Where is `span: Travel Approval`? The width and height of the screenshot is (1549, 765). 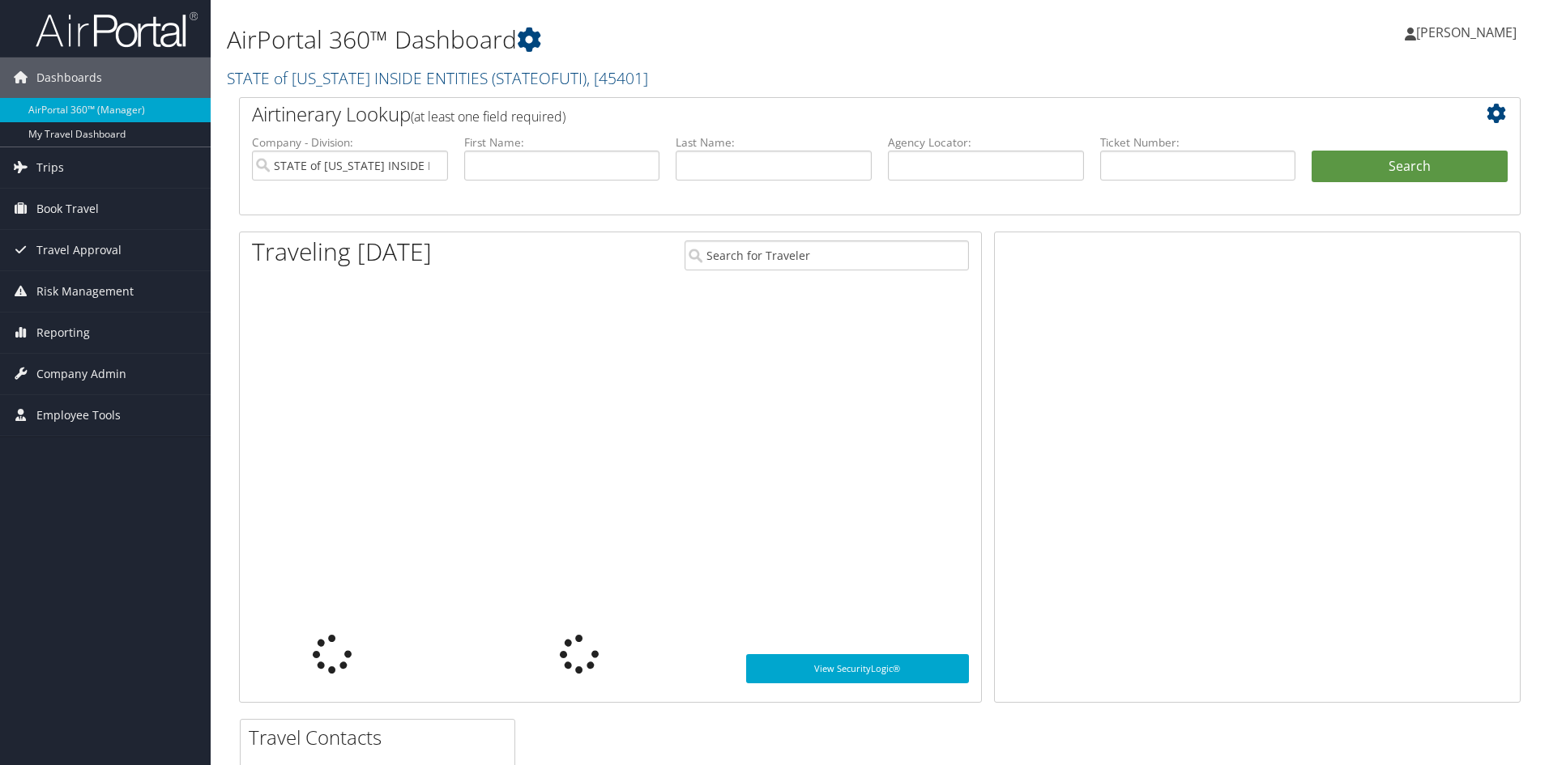 span: Travel Approval is located at coordinates (79, 250).